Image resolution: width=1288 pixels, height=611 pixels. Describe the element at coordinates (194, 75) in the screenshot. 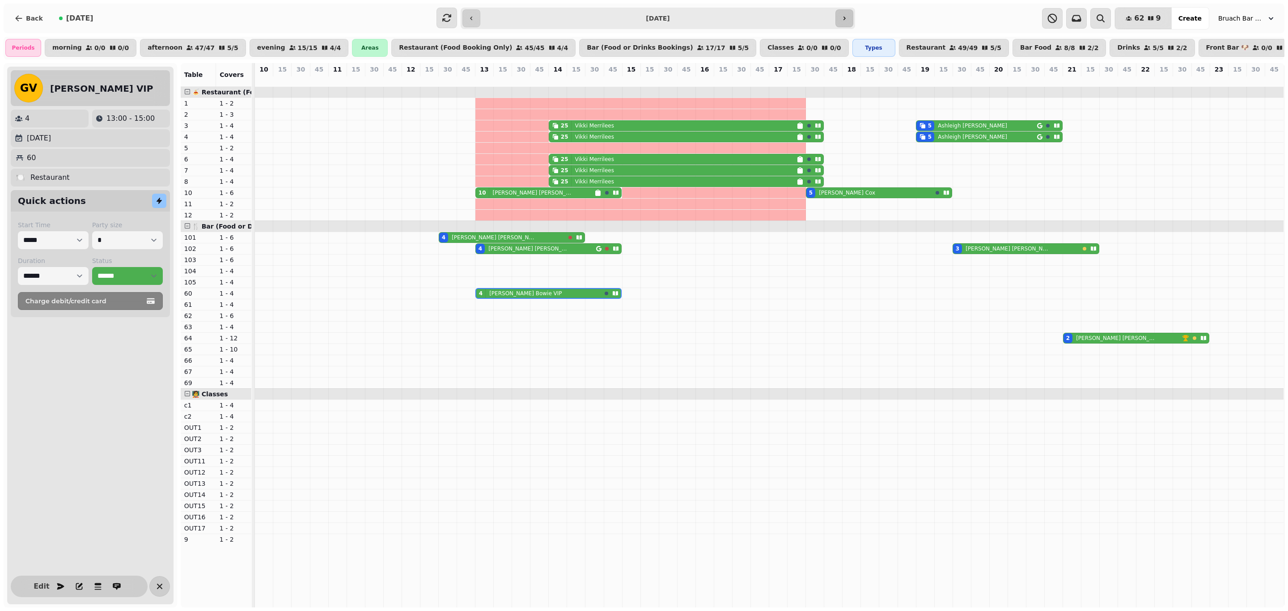

I see `span: Table` at that location.